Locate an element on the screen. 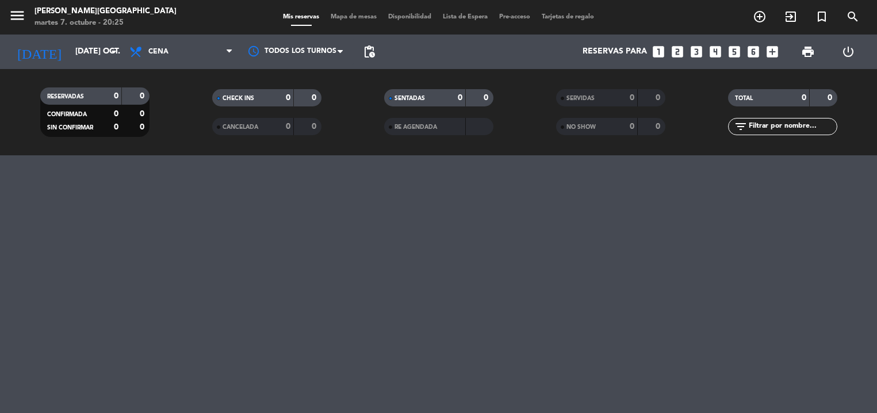 The image size is (877, 413). span: CONFIRMADA is located at coordinates (67, 114).